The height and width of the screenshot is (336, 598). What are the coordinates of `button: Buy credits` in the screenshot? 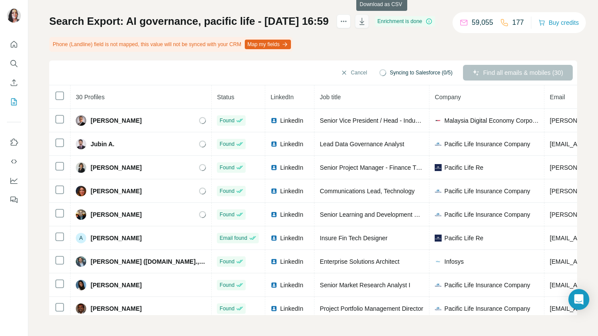 It's located at (559, 23).